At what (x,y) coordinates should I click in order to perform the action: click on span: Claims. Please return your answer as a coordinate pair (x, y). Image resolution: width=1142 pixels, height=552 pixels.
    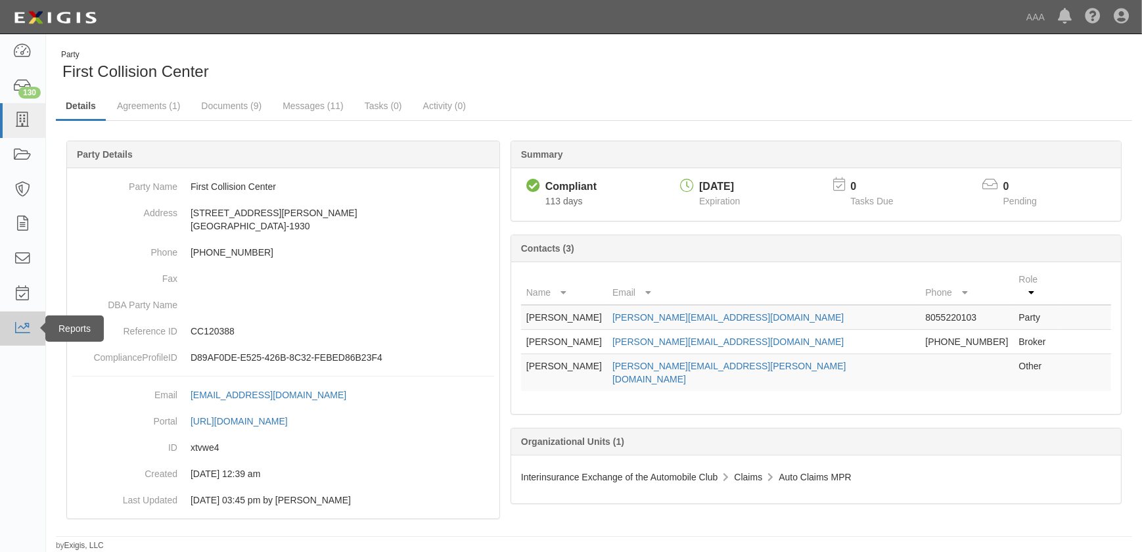
    Looking at the image, I should click on (748, 477).